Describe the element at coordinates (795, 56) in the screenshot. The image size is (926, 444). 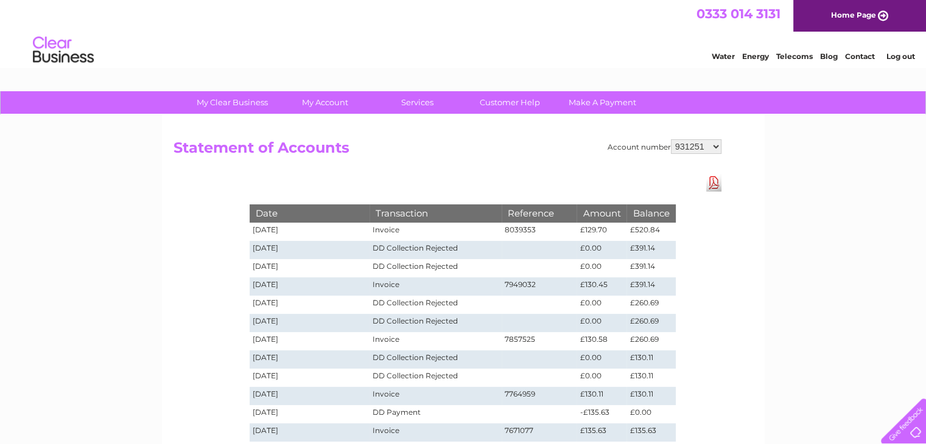
I see `a: Telecoms` at that location.